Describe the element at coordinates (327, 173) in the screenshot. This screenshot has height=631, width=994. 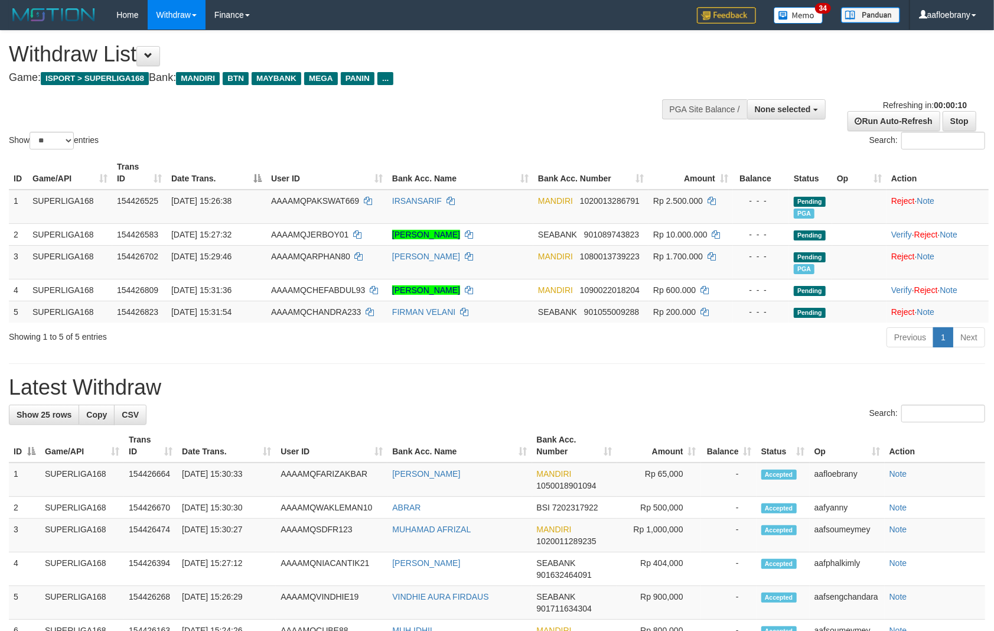
I see `th: User ID: activate to sort column ascending` at that location.